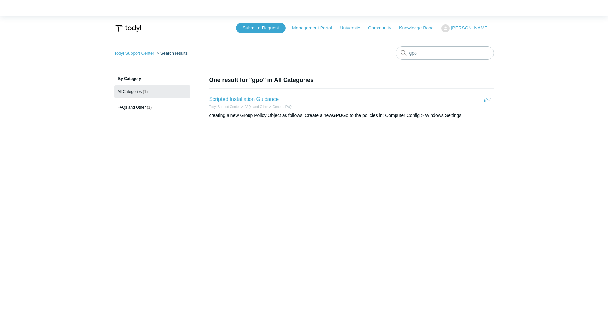 The height and width of the screenshot is (315, 608). What do you see at coordinates (315, 28) in the screenshot?
I see `a: Management Portal` at bounding box center [315, 28].